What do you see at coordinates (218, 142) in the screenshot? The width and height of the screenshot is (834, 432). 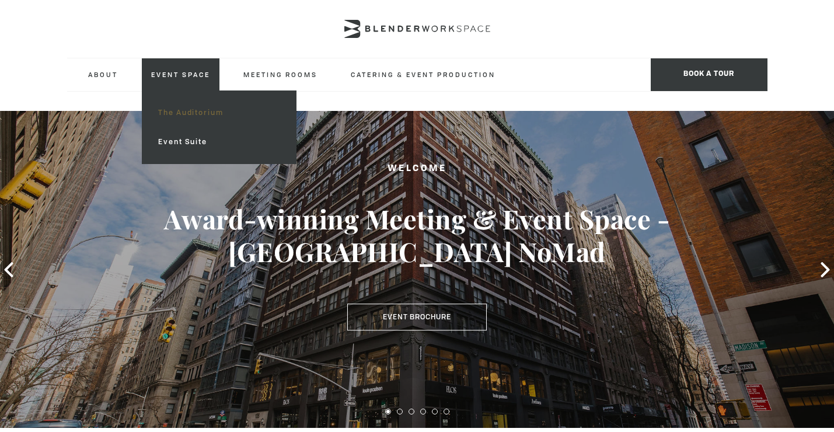 I see `a: Event Suite` at bounding box center [218, 142].